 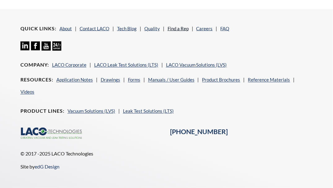 I want to click on a: Forms, so click(x=134, y=80).